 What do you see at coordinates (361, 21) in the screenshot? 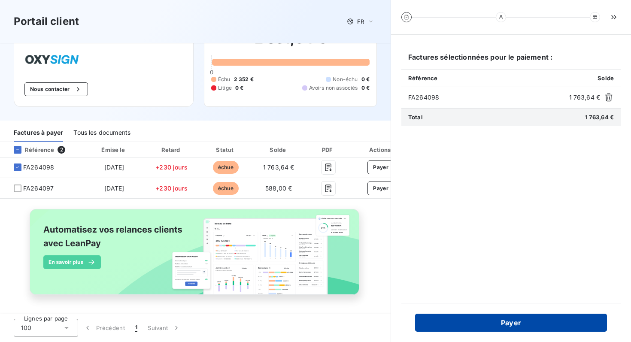
I see `span: FR` at bounding box center [361, 21].